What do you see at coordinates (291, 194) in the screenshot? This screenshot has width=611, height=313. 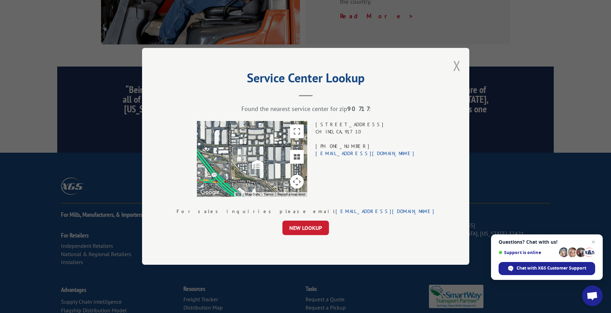 I see `a: Report a map error` at bounding box center [291, 194].